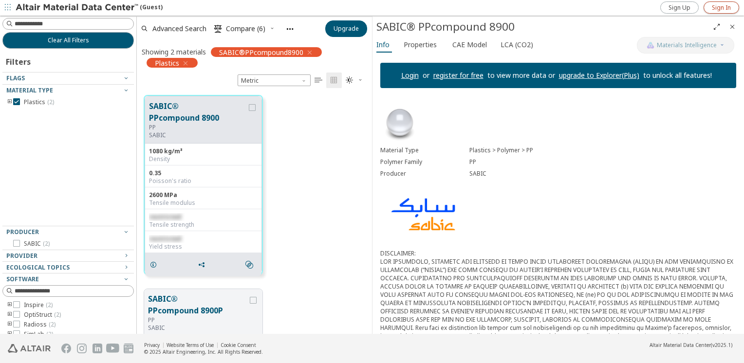 This screenshot has width=744, height=363. I want to click on button: Producer, so click(68, 232).